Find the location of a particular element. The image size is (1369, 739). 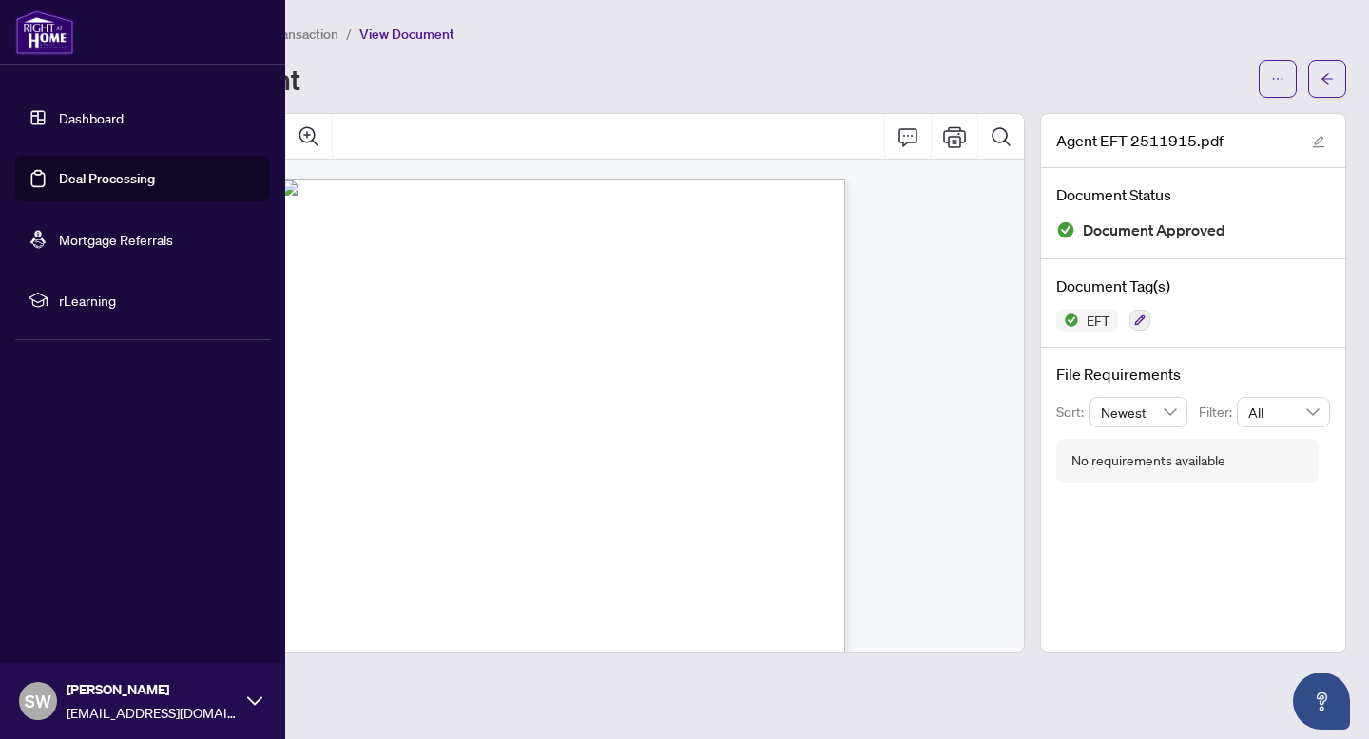

span: SW is located at coordinates (38, 701).